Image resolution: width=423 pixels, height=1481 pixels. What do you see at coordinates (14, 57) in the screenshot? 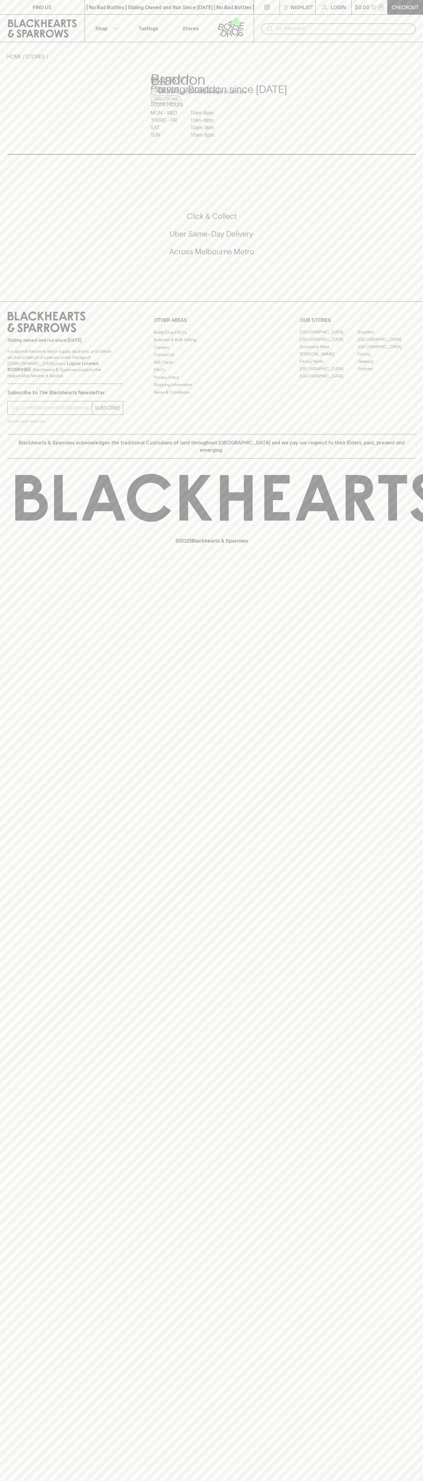
I see `a: HOME` at bounding box center [14, 57].